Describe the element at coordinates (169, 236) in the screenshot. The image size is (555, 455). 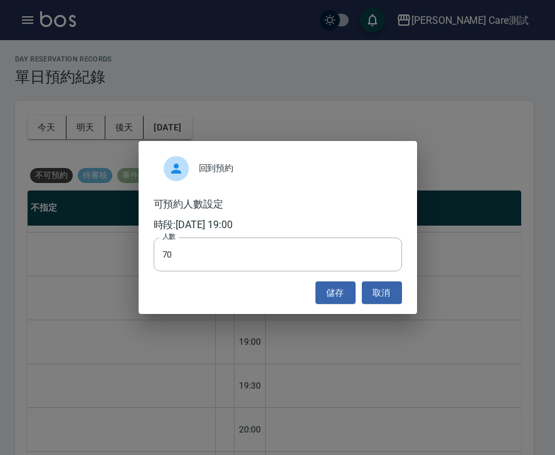
I see `label: 人數` at that location.